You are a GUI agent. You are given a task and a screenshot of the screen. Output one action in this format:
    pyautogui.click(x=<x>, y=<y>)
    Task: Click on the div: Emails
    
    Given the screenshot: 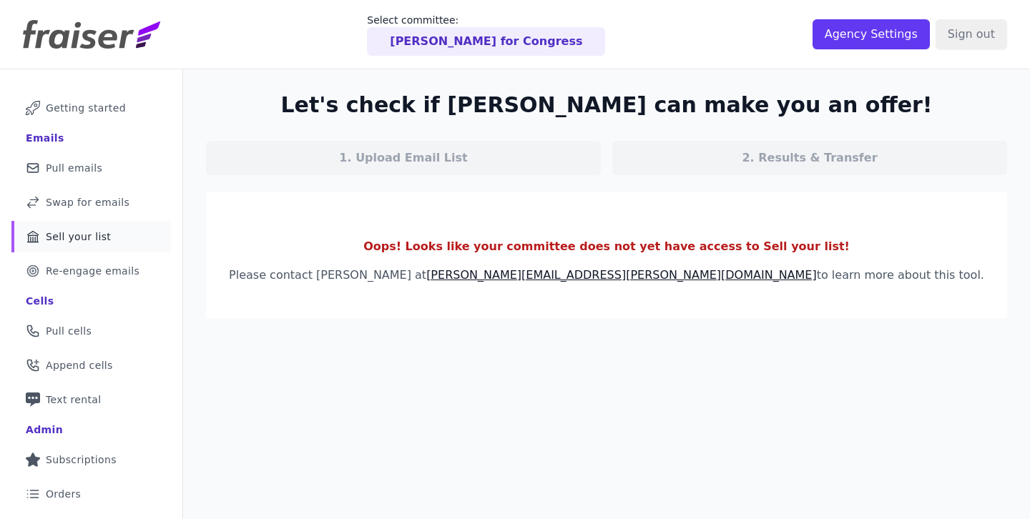 What is the action you would take?
    pyautogui.click(x=45, y=138)
    